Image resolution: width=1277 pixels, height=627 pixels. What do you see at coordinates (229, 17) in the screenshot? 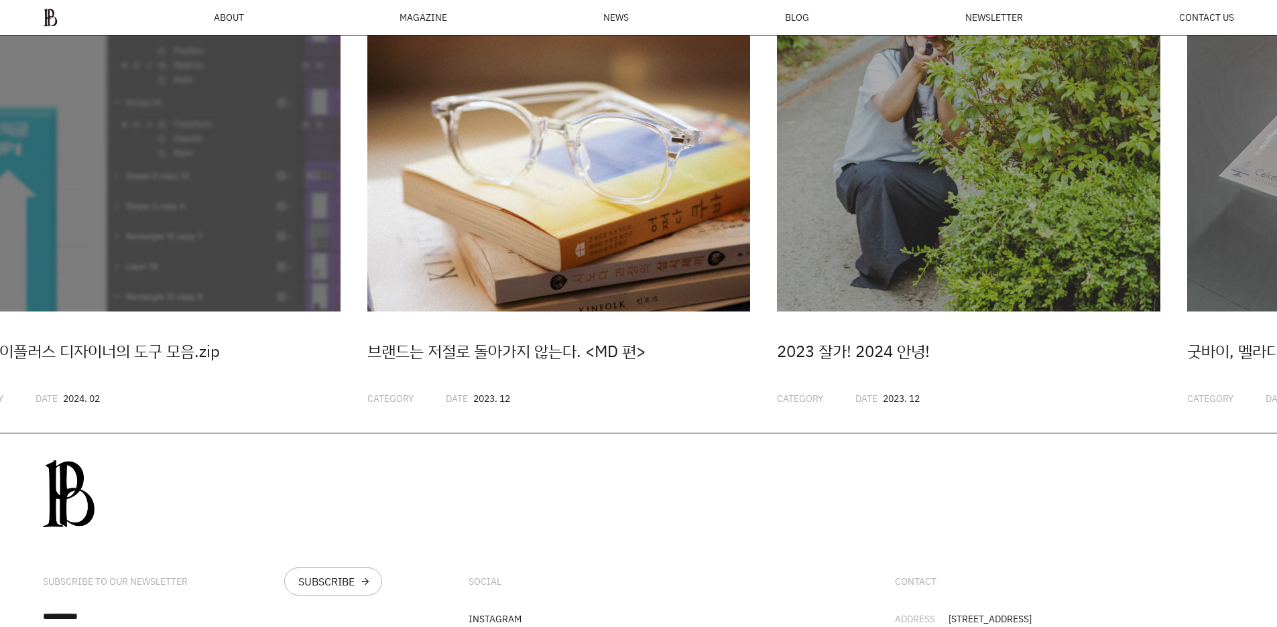
I see `a: ABOUT` at bounding box center [229, 17].